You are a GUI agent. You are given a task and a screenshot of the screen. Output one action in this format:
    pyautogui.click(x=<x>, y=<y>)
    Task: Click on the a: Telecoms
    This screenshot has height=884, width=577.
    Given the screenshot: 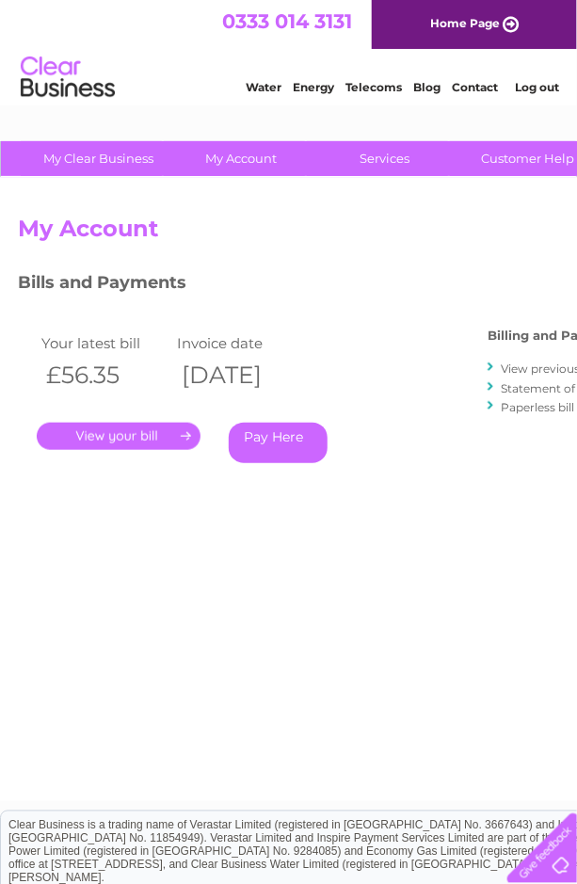 What is the action you would take?
    pyautogui.click(x=374, y=87)
    